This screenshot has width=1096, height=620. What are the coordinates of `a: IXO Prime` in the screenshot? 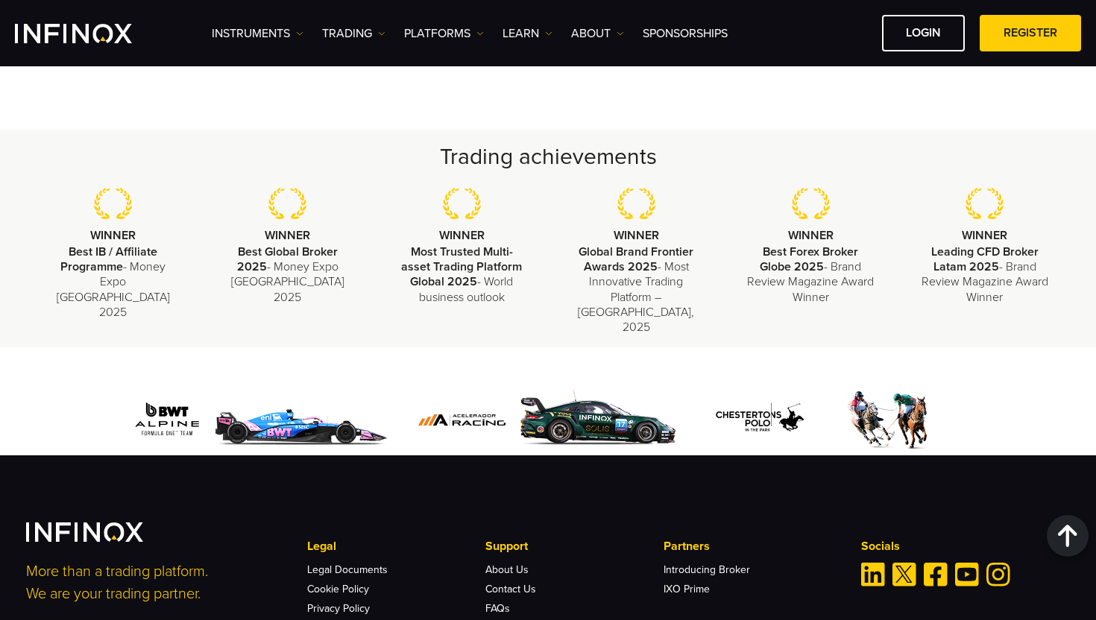 It's located at (687, 589).